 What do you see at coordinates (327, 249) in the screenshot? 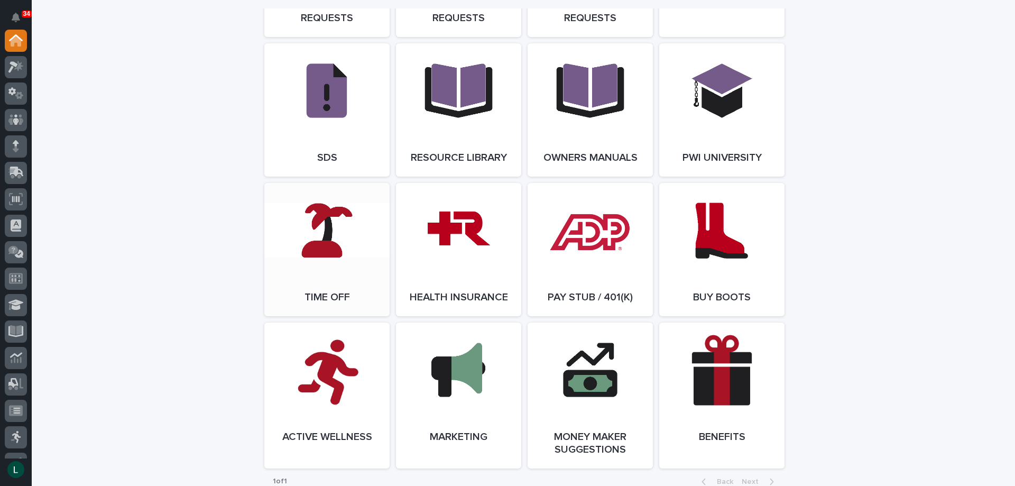
I see `a: Time Off` at bounding box center [327, 249].